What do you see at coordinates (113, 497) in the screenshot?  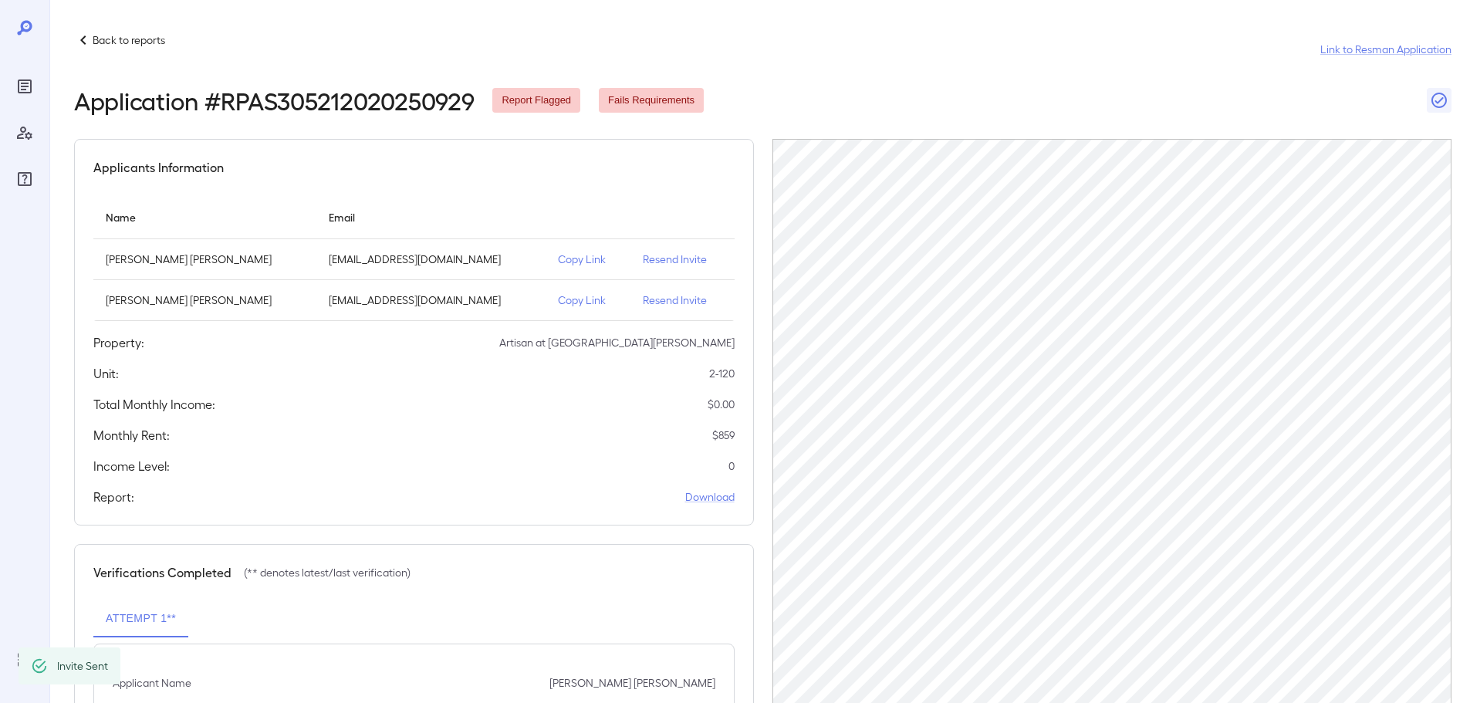 I see `h5: Report:` at bounding box center [113, 497].